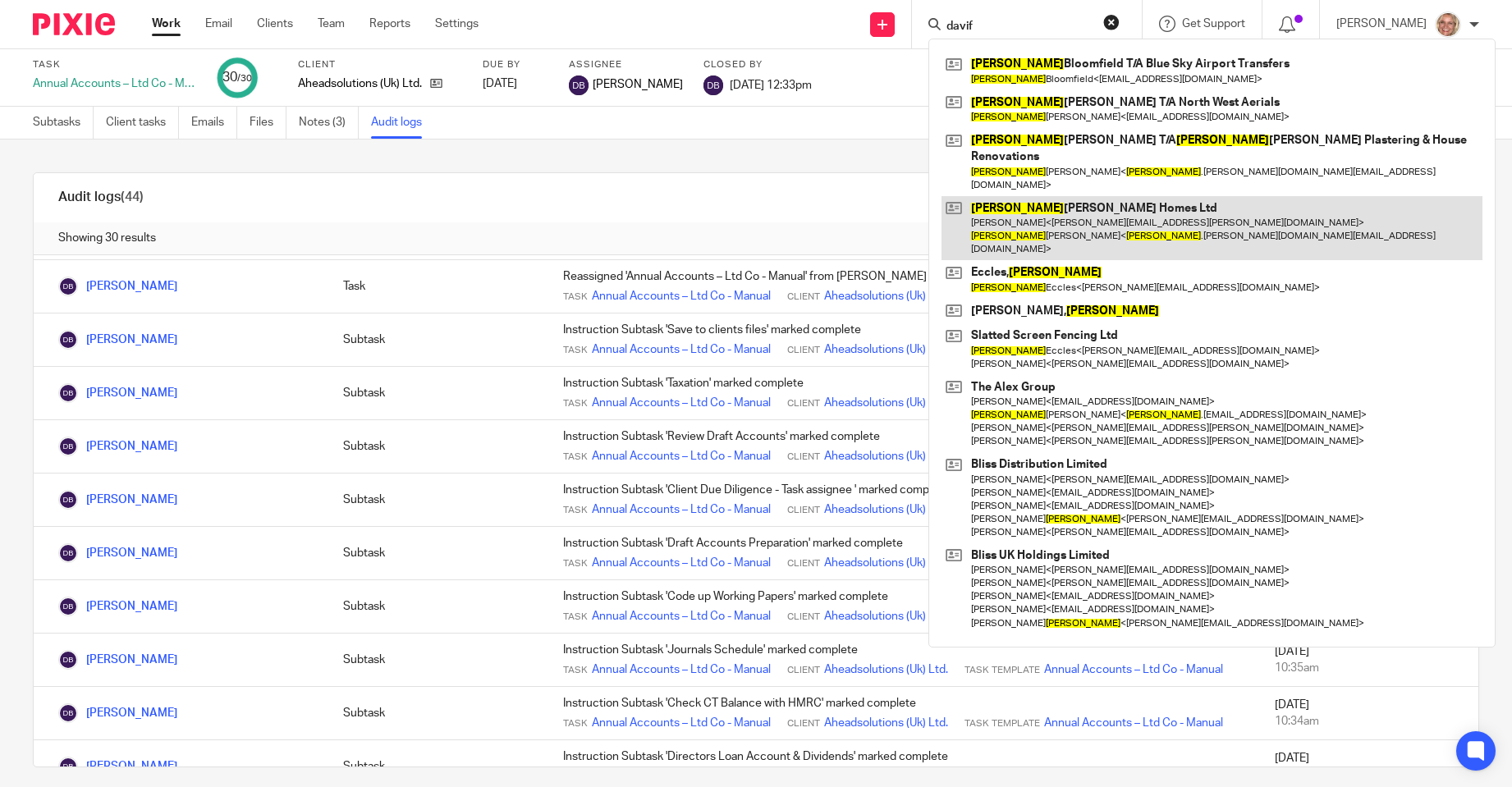 The image size is (1512, 787). Describe the element at coordinates (902, 553) in the screenshot. I see `td: Instruction Subtask 'Draft Accounts Preparation' marked complete` at that location.